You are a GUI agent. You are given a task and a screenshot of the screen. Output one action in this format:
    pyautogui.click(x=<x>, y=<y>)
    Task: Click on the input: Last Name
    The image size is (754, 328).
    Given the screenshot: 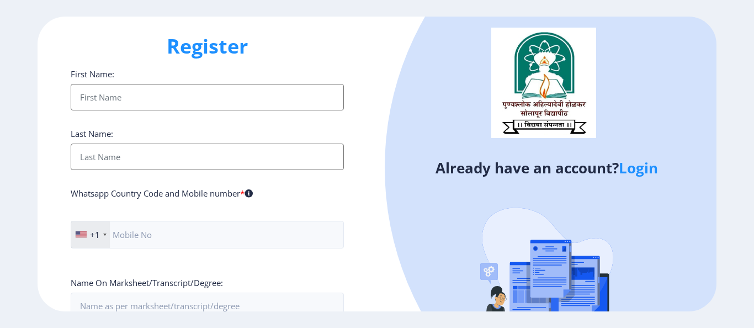 What is the action you would take?
    pyautogui.click(x=207, y=157)
    